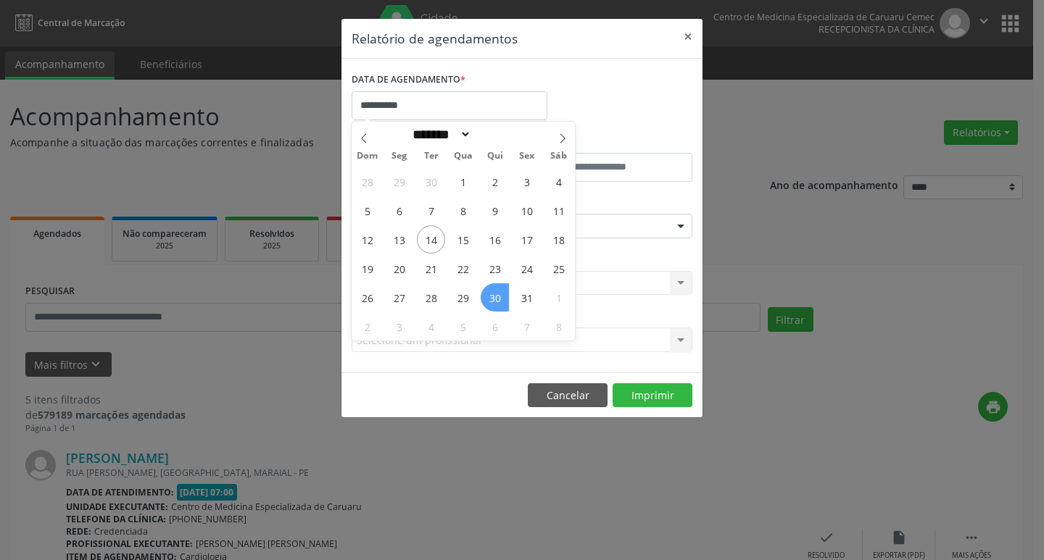 This screenshot has height=560, width=1044. What do you see at coordinates (494, 239) in the screenshot?
I see `span: Outubro 16, 2025` at bounding box center [494, 239].